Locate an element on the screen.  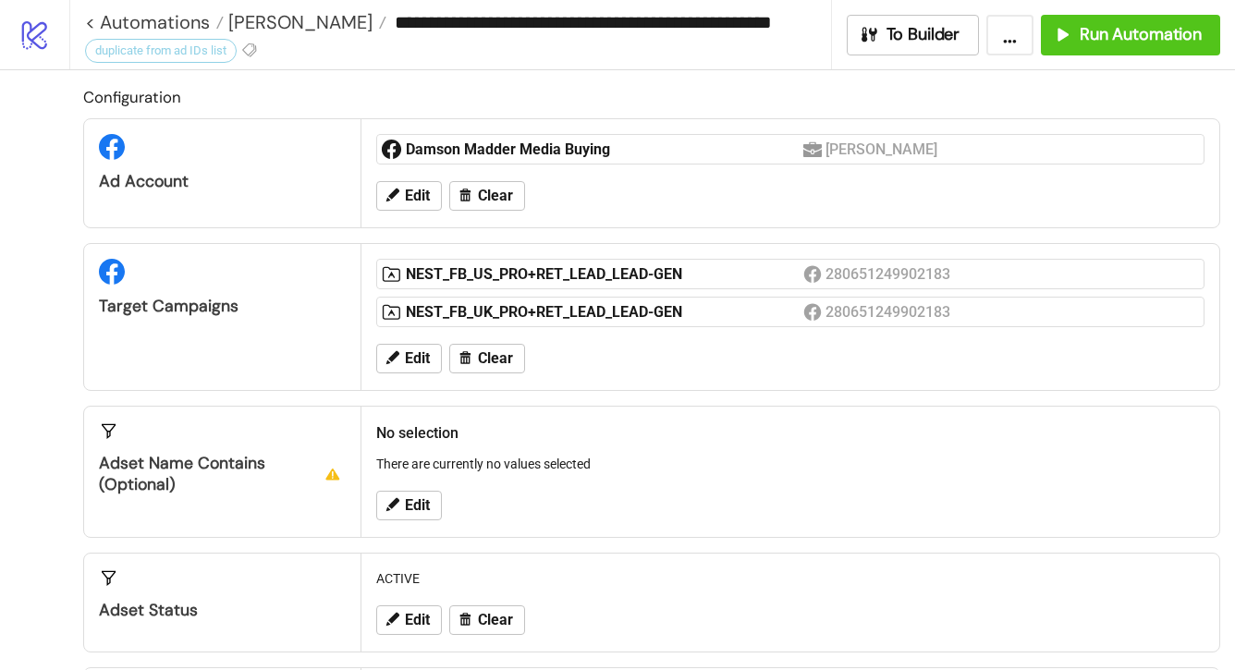
div: Target Campaigns is located at coordinates (222, 306).